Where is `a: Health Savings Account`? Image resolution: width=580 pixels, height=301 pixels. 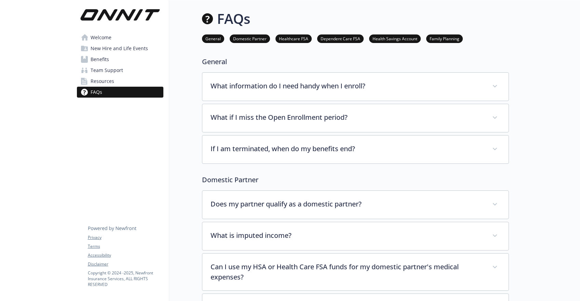
a: Health Savings Account is located at coordinates (395, 38).